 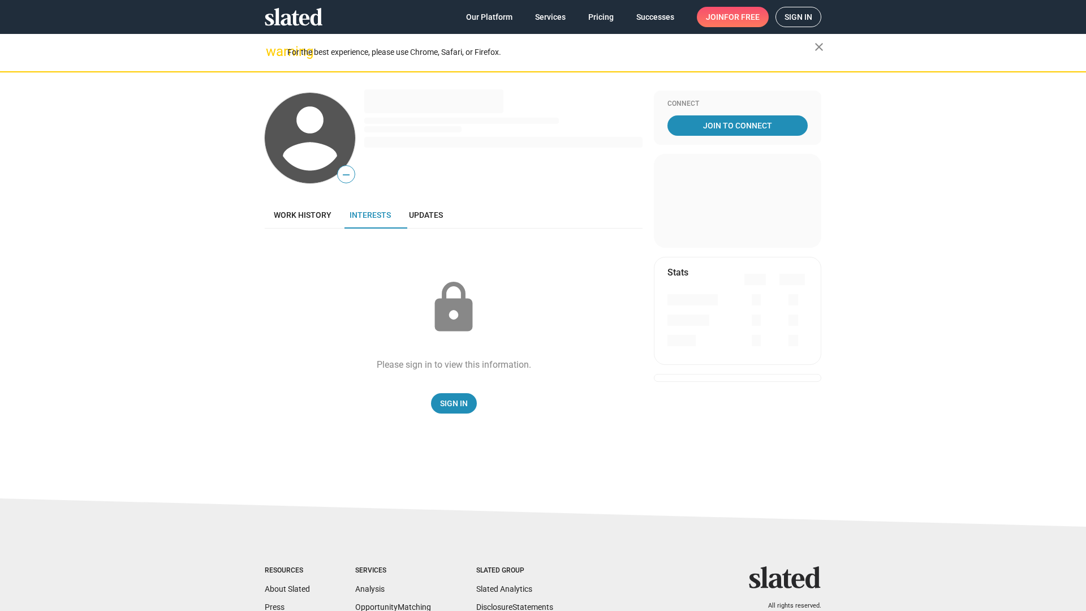 I want to click on span: Successes, so click(x=655, y=17).